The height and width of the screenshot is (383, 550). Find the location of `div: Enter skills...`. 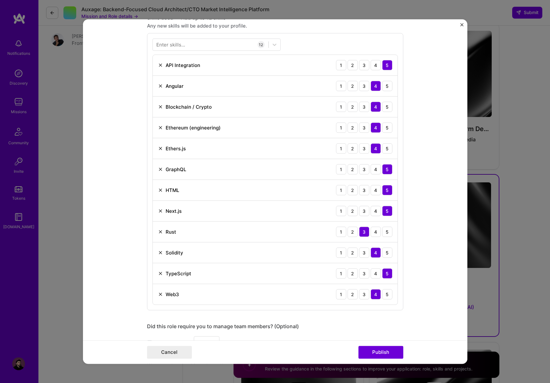

div: Enter skills... is located at coordinates (171, 45).